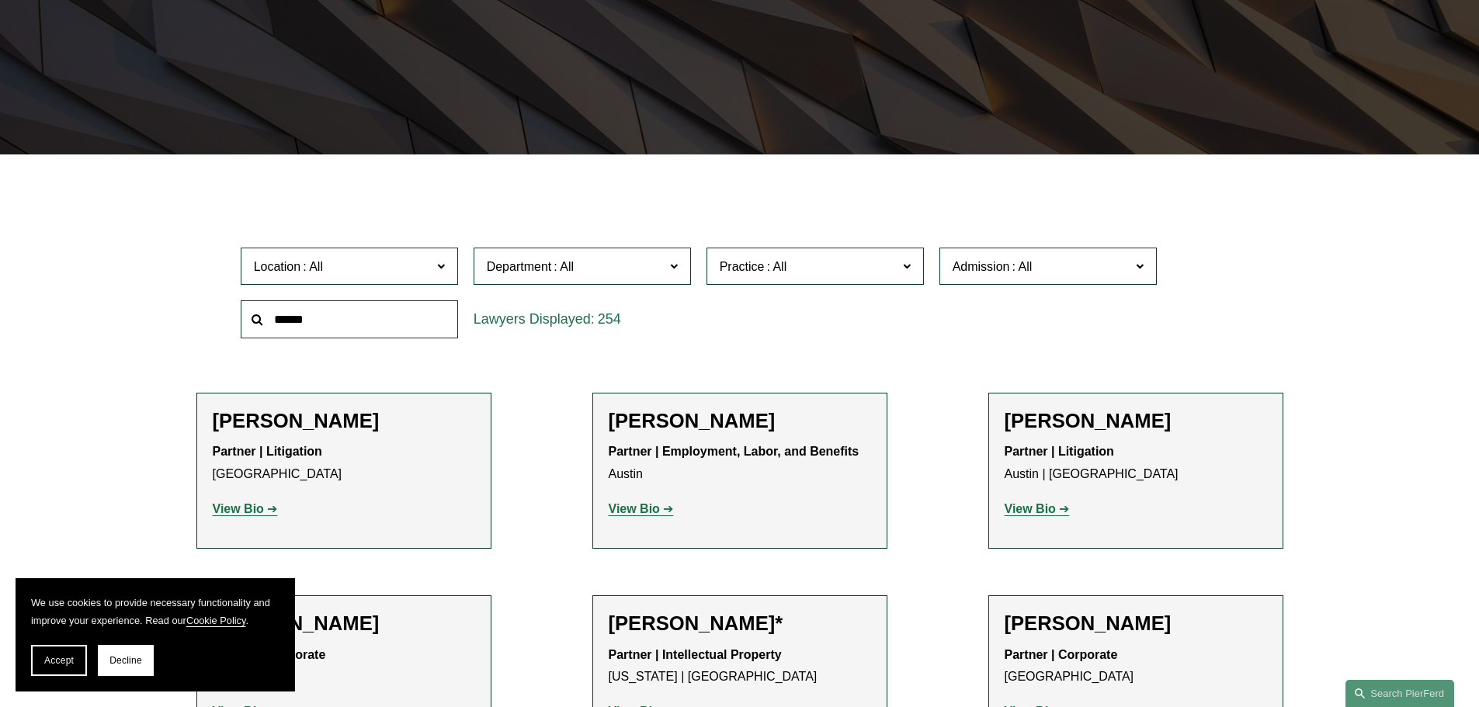 The height and width of the screenshot is (707, 1479). I want to click on section: Cookie banner, so click(155, 635).